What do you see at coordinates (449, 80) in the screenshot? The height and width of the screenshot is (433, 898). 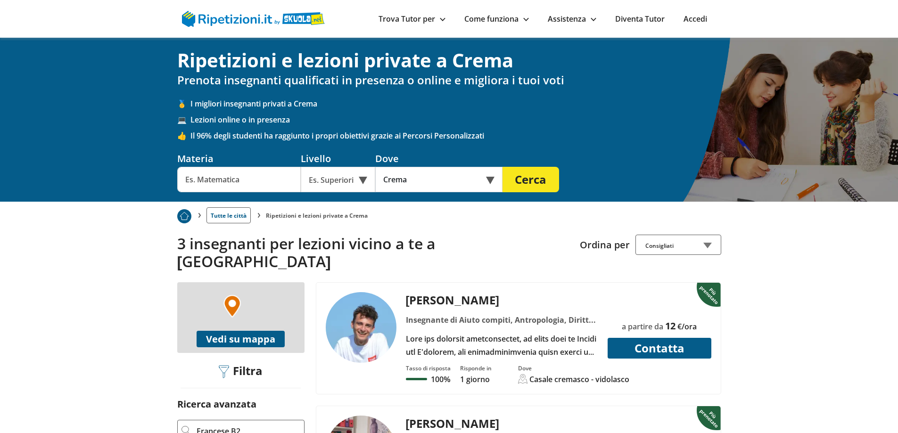 I see `h2: Prenota insegnanti qualificati in presenza o online e migliora i tuoi voti` at bounding box center [449, 80].